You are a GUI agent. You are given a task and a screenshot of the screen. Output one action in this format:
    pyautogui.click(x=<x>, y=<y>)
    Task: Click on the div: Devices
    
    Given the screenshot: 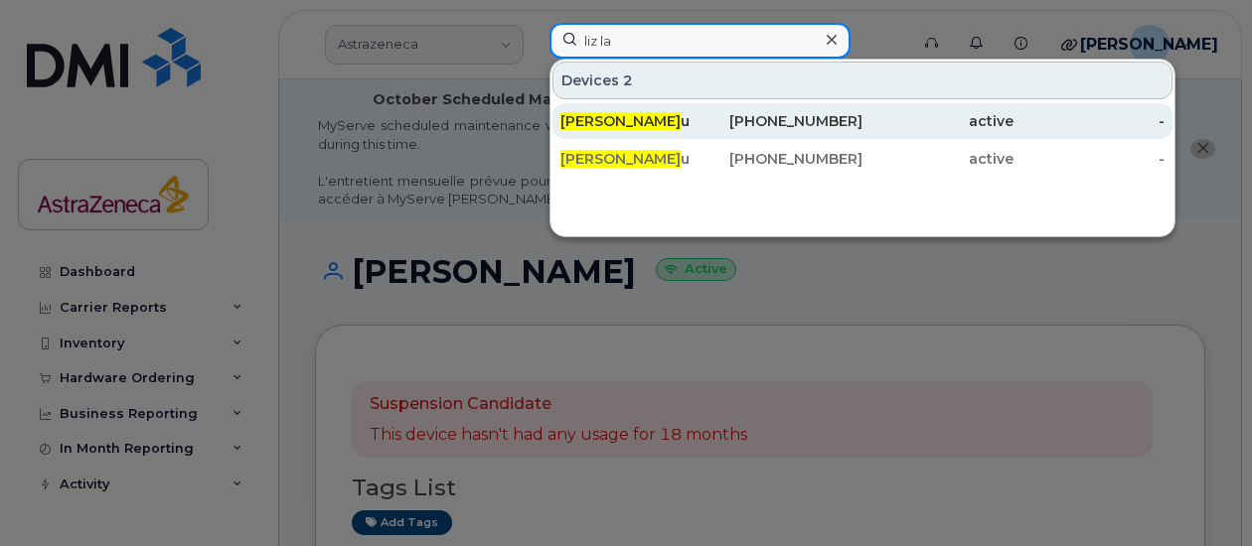 What is the action you would take?
    pyautogui.click(x=862, y=80)
    